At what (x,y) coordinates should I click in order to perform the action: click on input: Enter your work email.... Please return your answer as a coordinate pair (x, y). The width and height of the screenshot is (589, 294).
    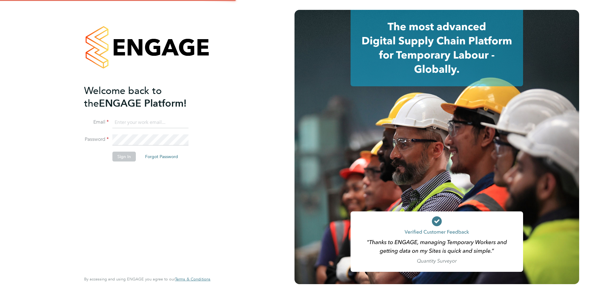
    Looking at the image, I should click on (150, 123).